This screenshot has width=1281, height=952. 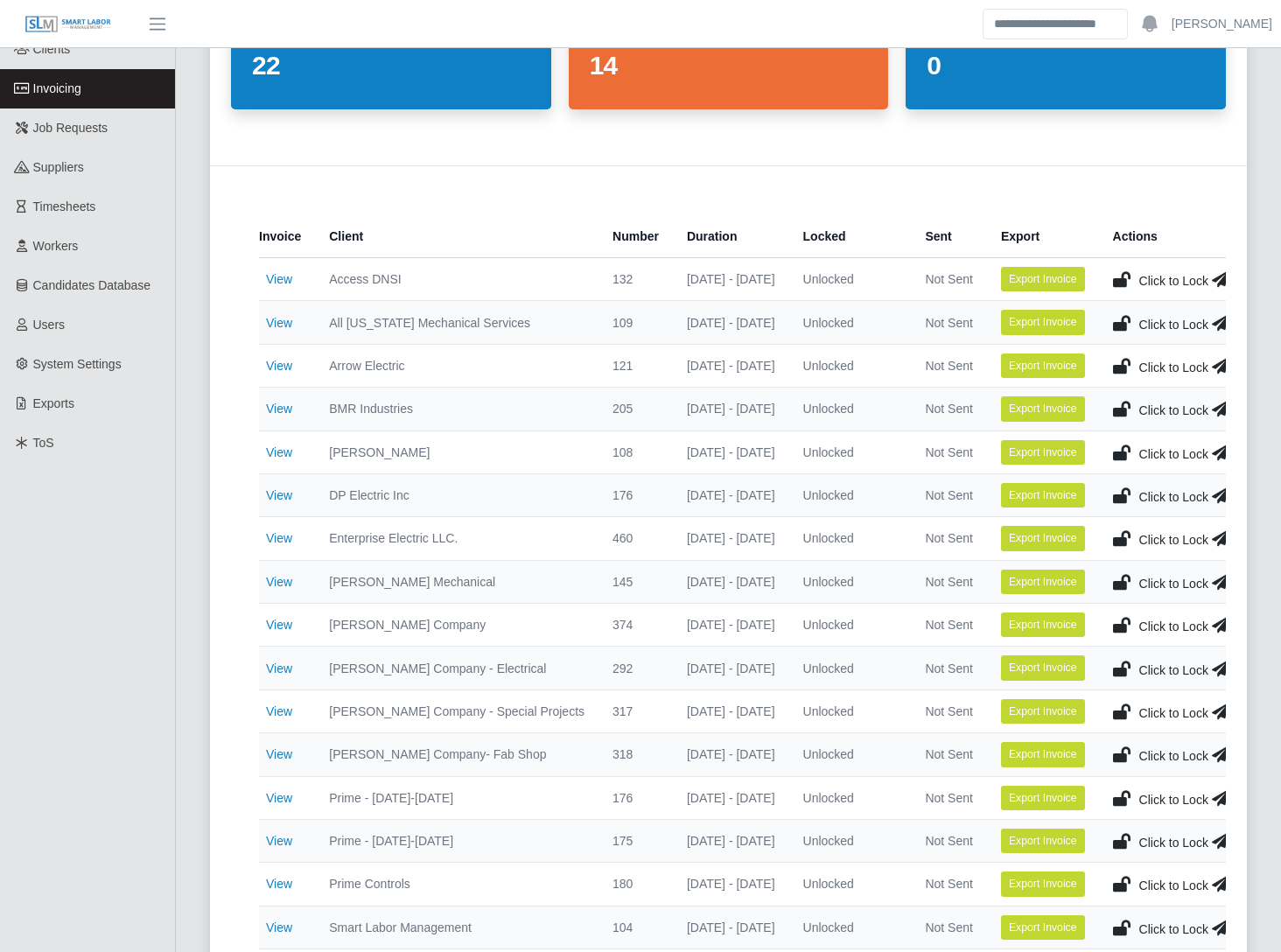 What do you see at coordinates (457, 494) in the screenshot?
I see `td: DP Electric Inc` at bounding box center [457, 494].